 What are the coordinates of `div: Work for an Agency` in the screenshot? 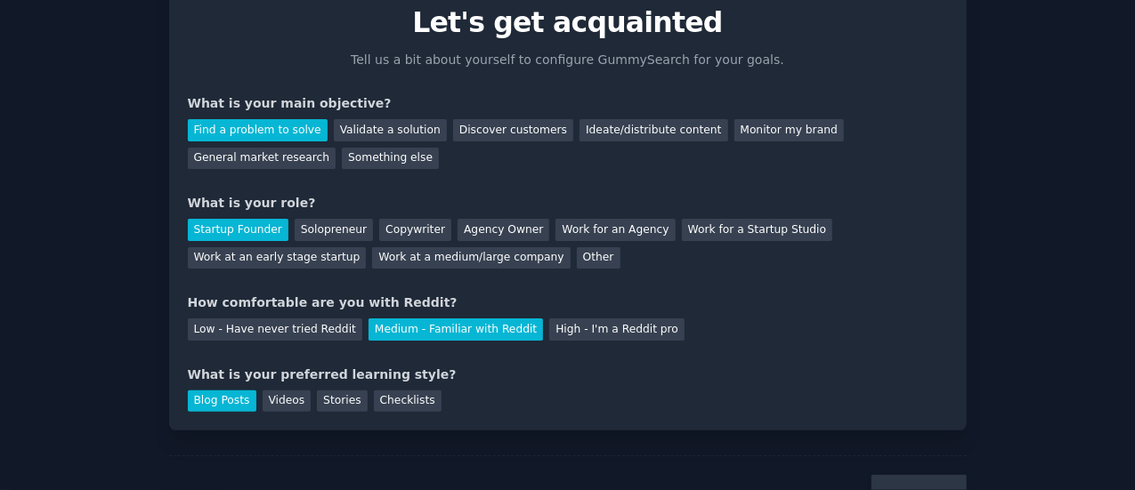 It's located at (615, 230).